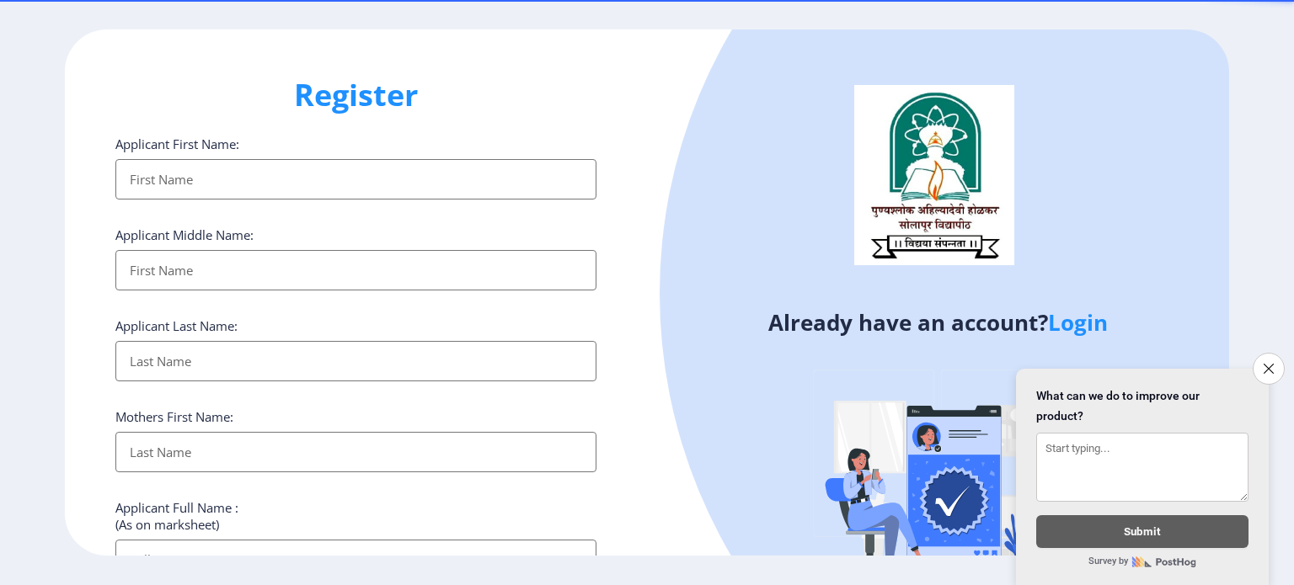 This screenshot has height=585, width=1294. I want to click on label: Applicant First Name:, so click(177, 144).